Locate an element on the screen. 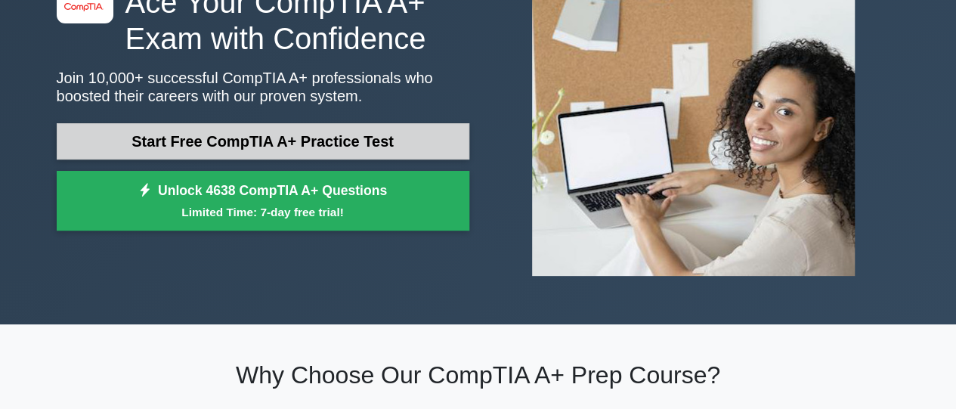 The width and height of the screenshot is (956, 409). a: Unlock 4638 CompTIA A+ QuestionsLimited Time: 7-day free trial! is located at coordinates (263, 201).